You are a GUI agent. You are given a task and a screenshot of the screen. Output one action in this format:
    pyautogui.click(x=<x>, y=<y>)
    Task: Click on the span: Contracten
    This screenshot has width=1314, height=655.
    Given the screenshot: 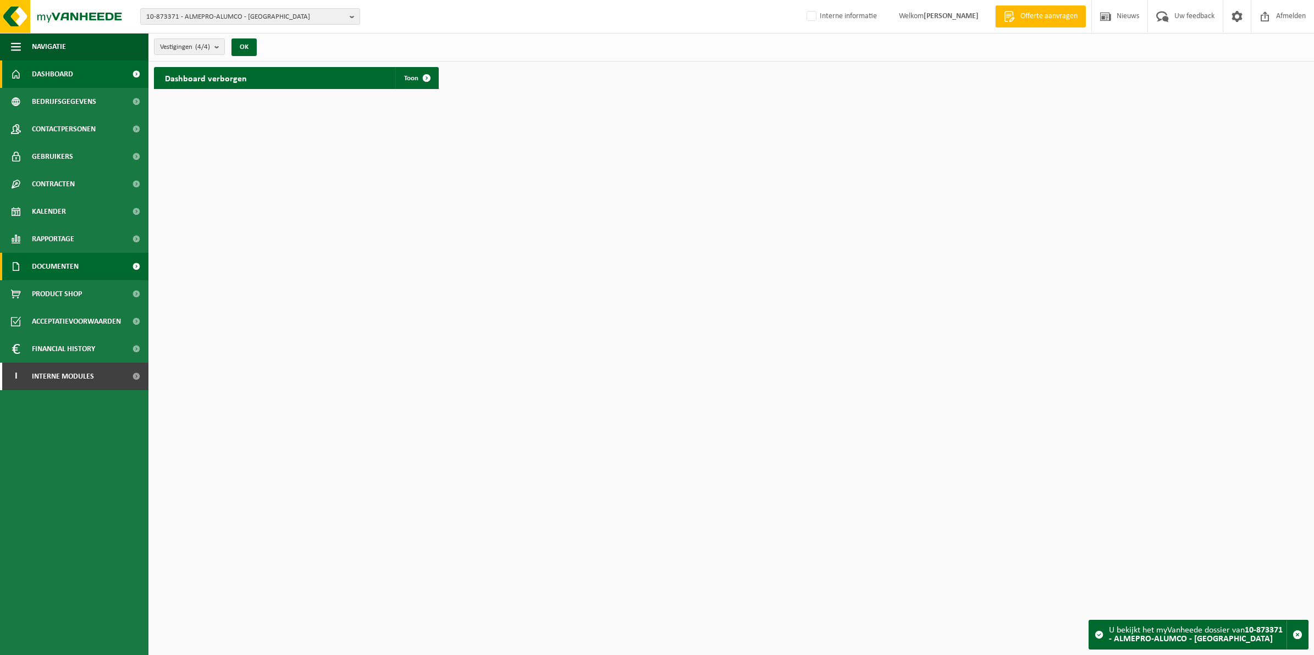 What is the action you would take?
    pyautogui.click(x=53, y=184)
    